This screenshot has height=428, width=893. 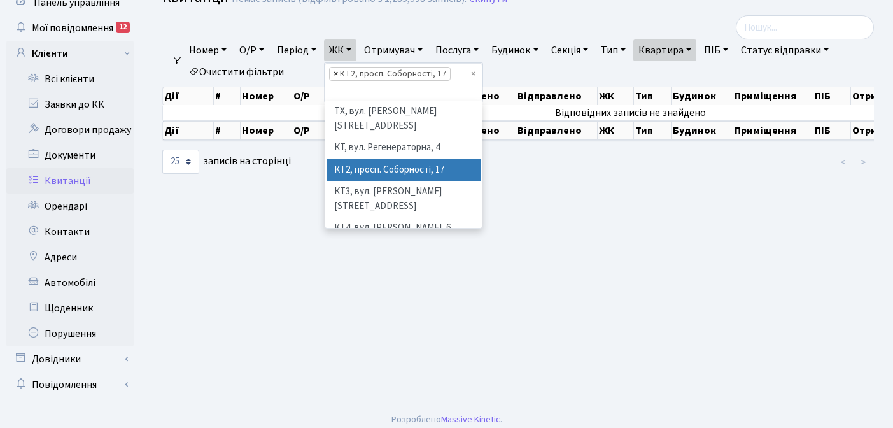 I want to click on a: Всі клієнти, so click(x=70, y=79).